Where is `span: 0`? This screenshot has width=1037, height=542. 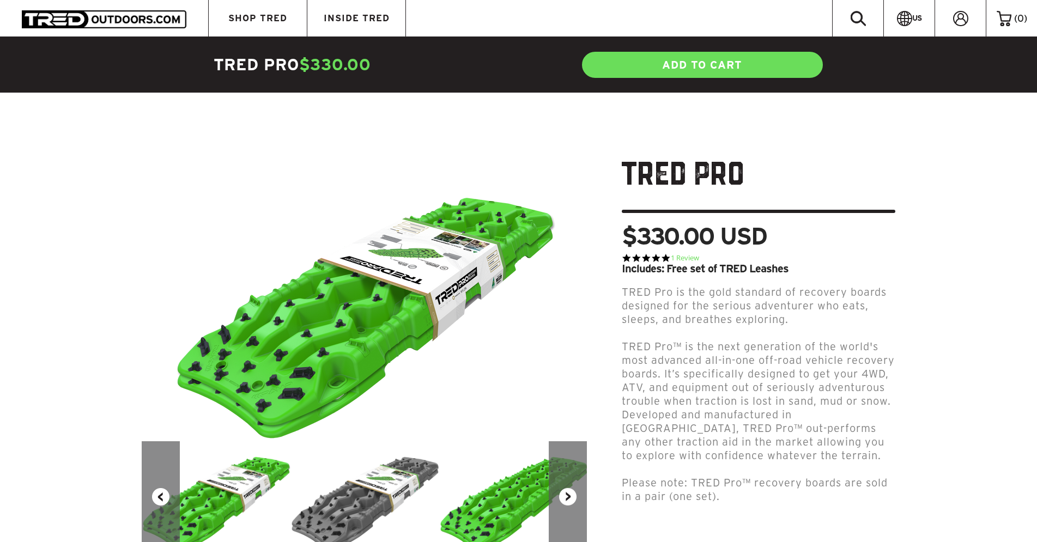
span: 0 is located at coordinates (1021, 18).